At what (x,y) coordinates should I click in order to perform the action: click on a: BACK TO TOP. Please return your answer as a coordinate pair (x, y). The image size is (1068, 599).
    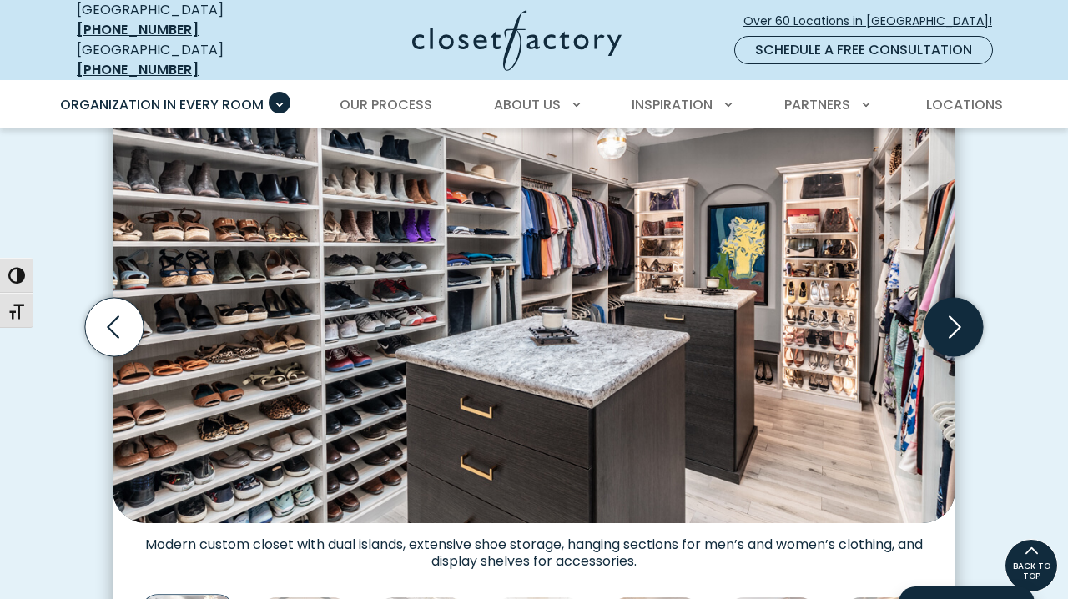
    Looking at the image, I should click on (1032, 566).